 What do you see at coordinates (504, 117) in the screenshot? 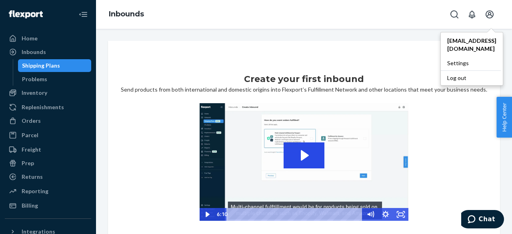
I see `button: Help Center` at bounding box center [504, 117].